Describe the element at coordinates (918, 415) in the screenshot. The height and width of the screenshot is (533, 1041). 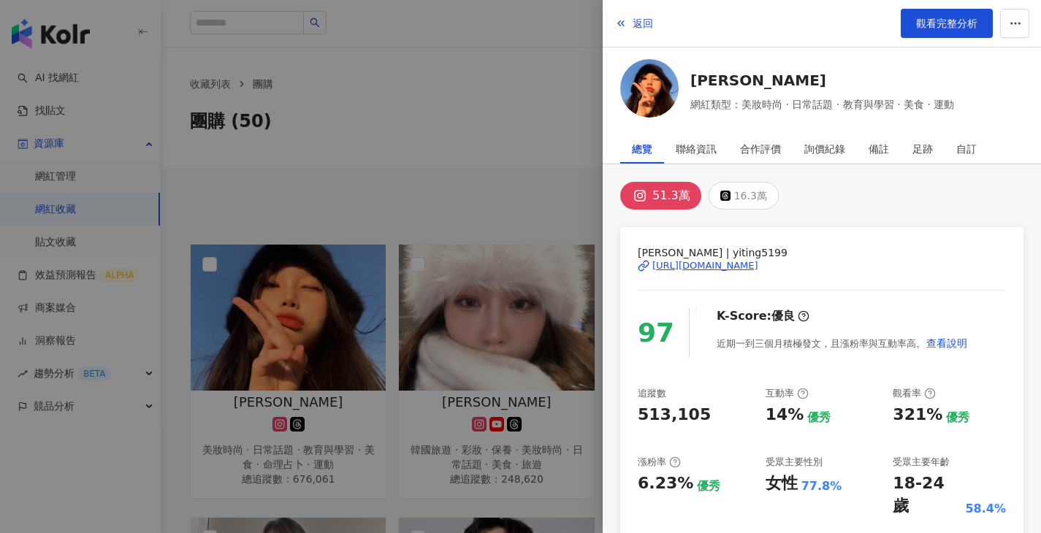
I see `div: 321%` at that location.